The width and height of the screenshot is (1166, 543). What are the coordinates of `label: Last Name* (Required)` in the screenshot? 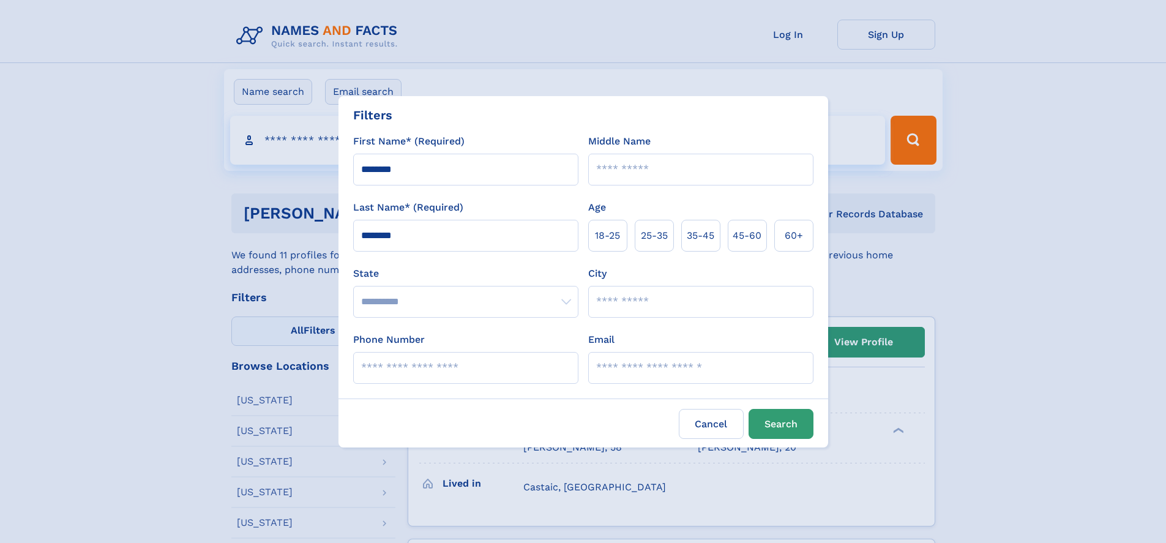 It's located at (408, 208).